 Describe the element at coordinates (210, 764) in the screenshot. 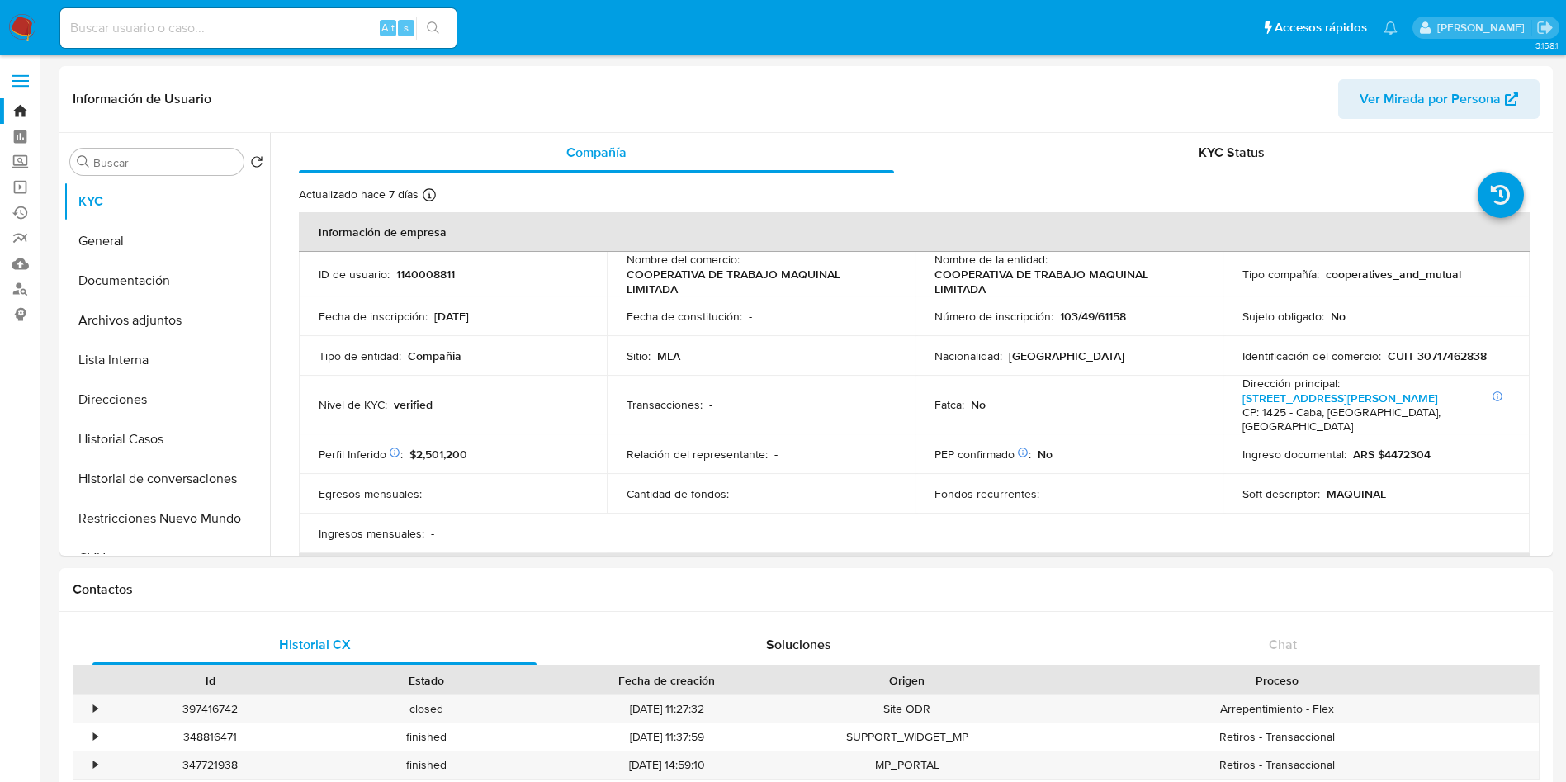

I see `div: 347721938` at that location.